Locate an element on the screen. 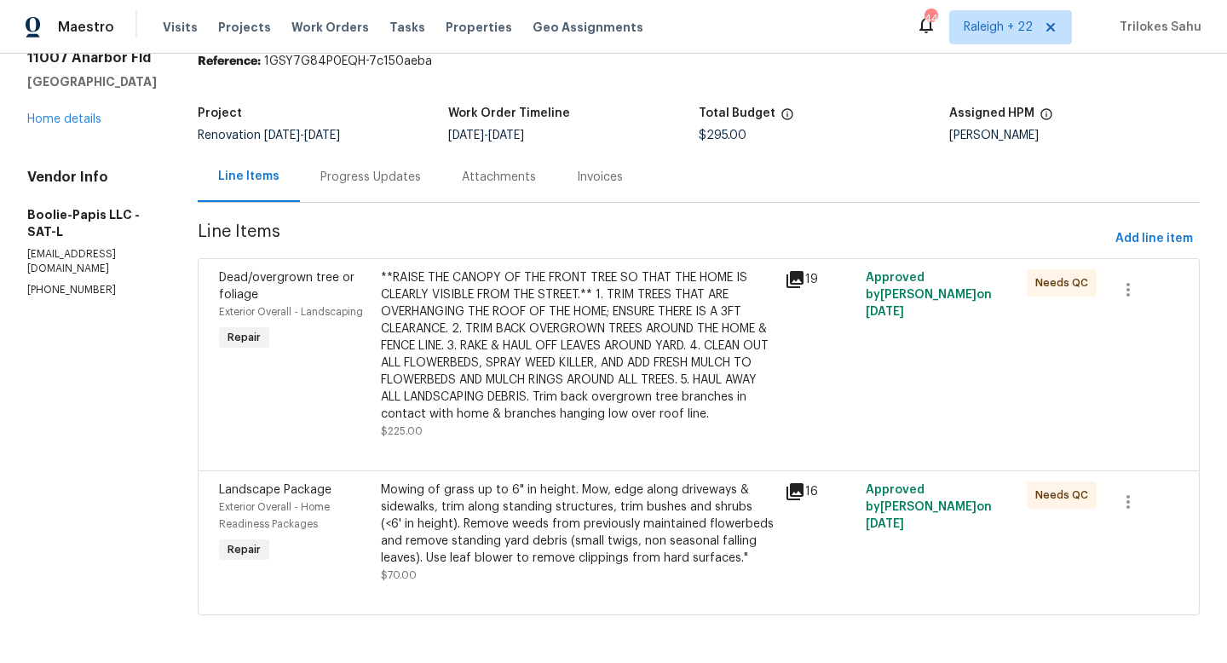  span: Trilokes Sahu is located at coordinates (1157, 27).